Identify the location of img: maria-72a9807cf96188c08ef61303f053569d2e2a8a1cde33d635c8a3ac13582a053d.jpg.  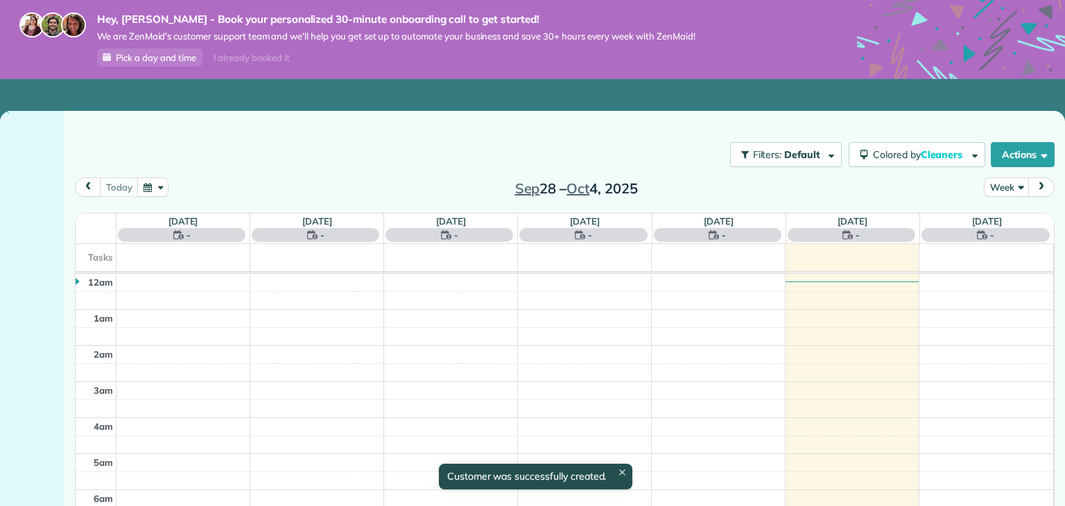
(32, 25).